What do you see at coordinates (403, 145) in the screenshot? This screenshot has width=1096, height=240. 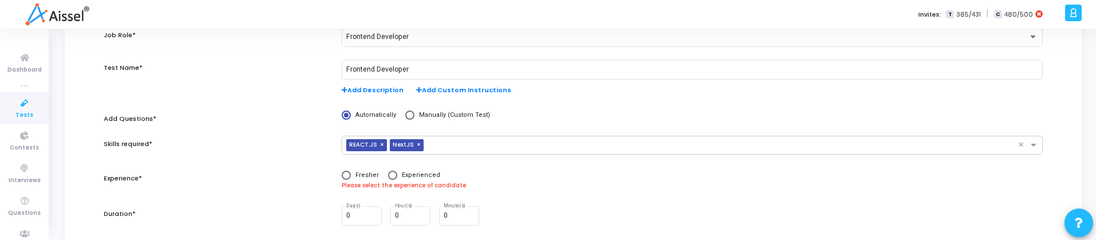 I see `span: NextJS` at bounding box center [403, 145].